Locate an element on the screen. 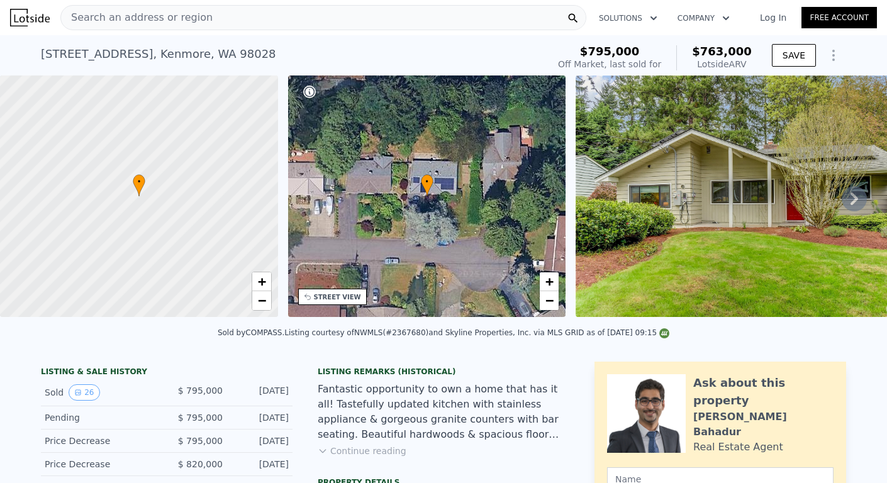  div: Off Market, last sold for is located at coordinates (610, 64).